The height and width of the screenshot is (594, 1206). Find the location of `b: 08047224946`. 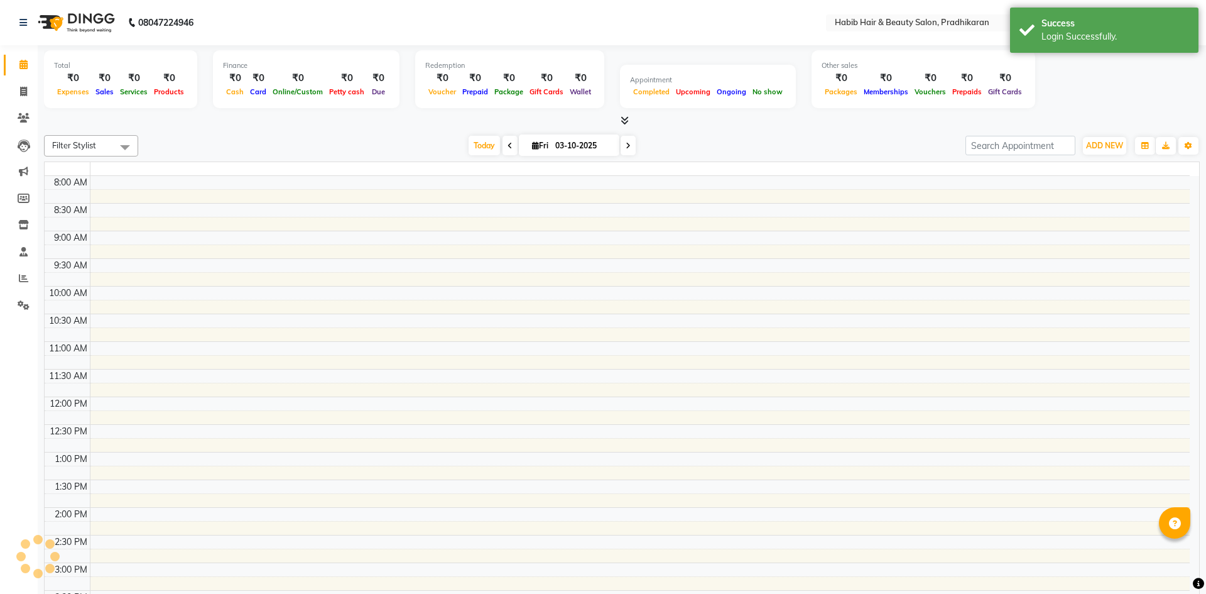

b: 08047224946 is located at coordinates (166, 23).